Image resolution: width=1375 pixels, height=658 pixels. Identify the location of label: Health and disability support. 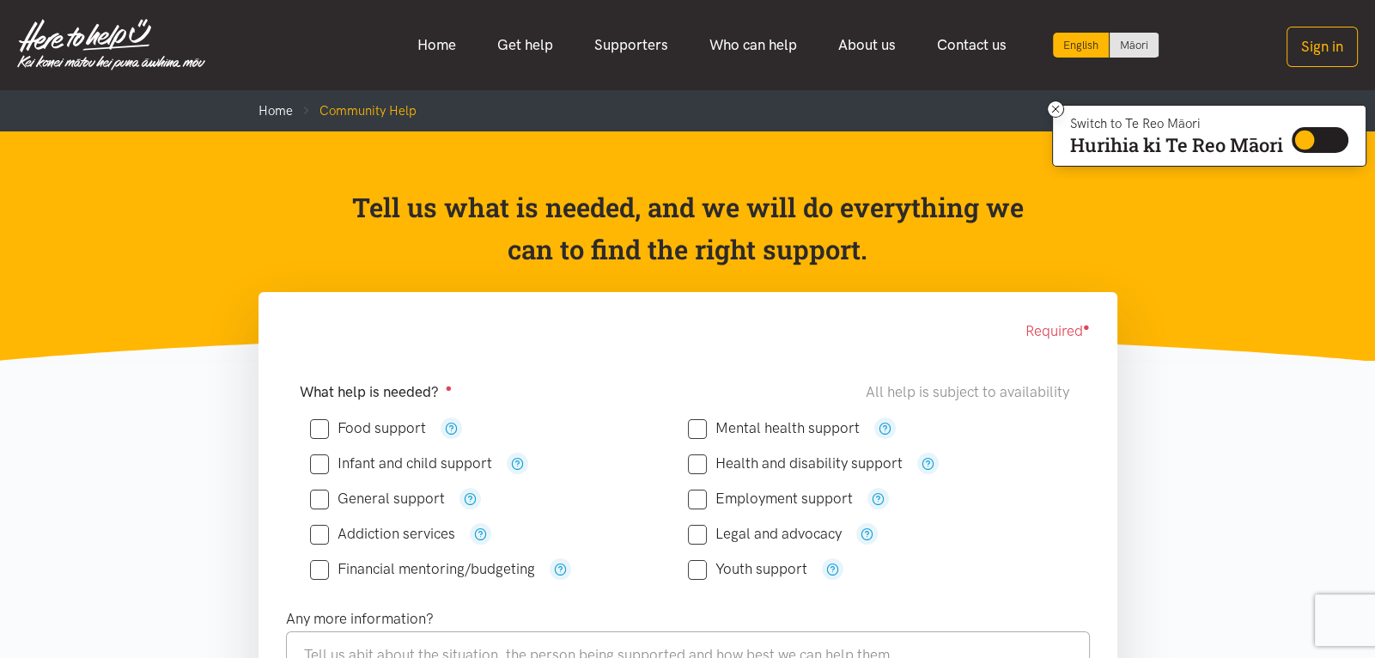
(795, 463).